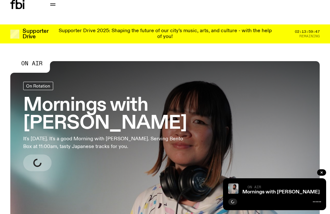 The width and height of the screenshot is (330, 214). I want to click on p: Supporter Drive 2025: Shaping the future of our city’s music, arts, and culture - with the help o..., so click(165, 34).